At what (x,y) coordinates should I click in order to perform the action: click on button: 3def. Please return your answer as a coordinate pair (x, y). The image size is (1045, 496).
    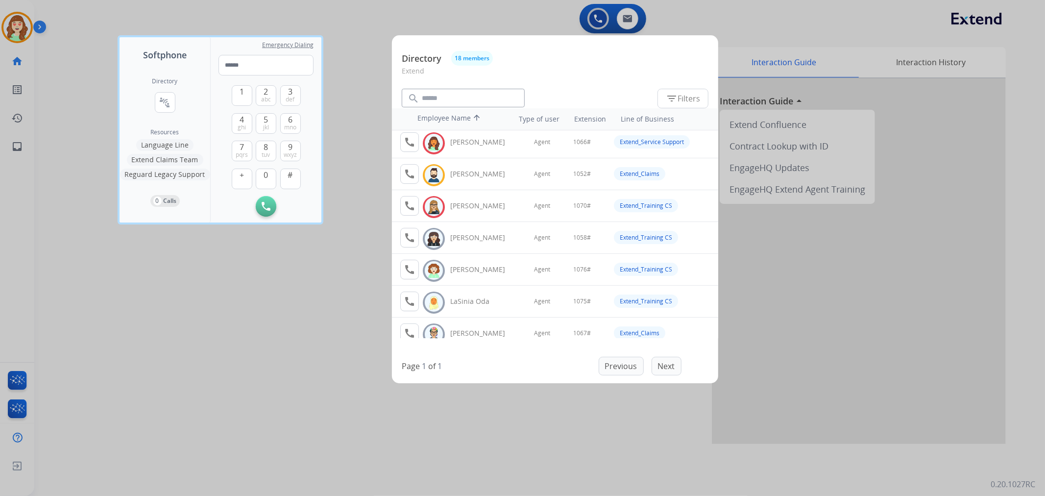
    Looking at the image, I should click on (290, 95).